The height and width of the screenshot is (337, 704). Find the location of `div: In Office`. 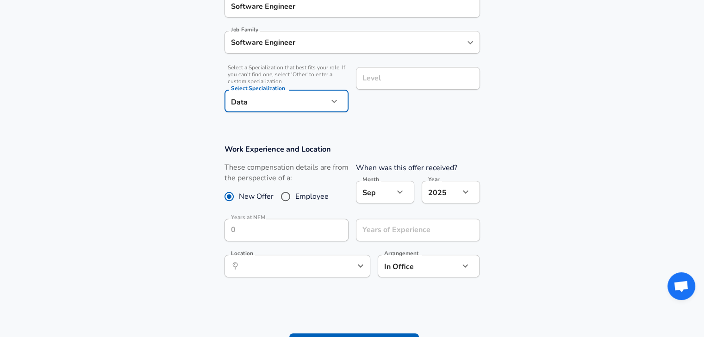

div: In Office is located at coordinates (411, 266).